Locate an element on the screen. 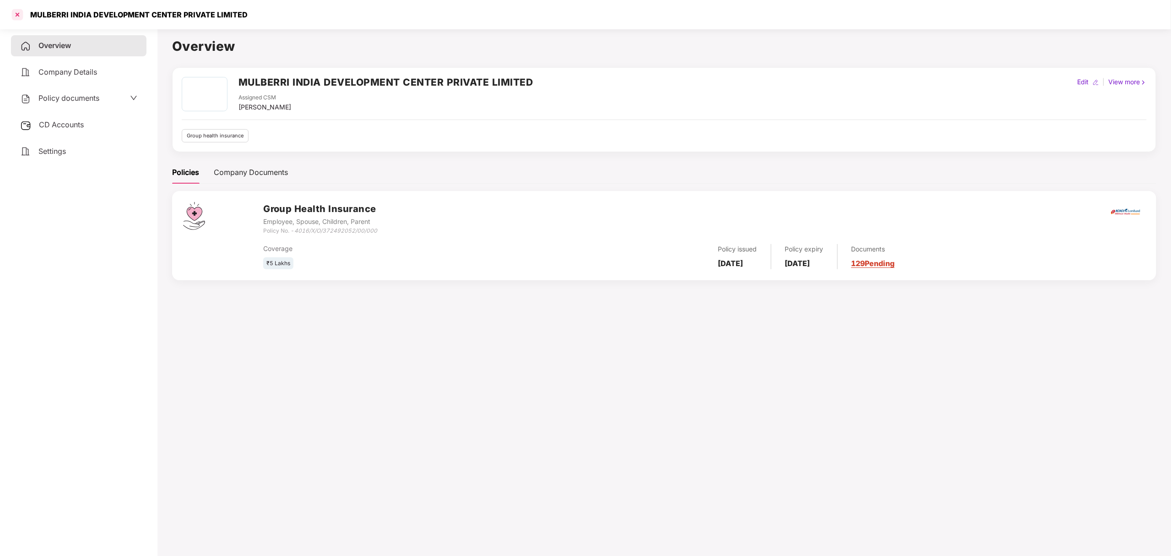 The height and width of the screenshot is (556, 1171). div: Policy issued is located at coordinates (738, 249).